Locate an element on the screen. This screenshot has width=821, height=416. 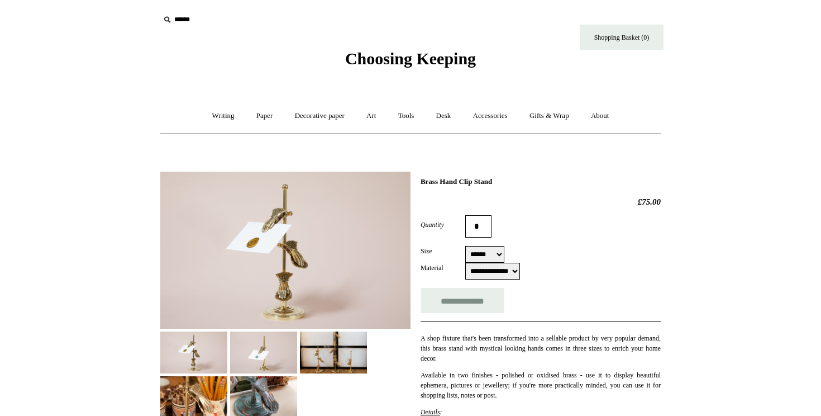
a: Paper is located at coordinates (265, 116).